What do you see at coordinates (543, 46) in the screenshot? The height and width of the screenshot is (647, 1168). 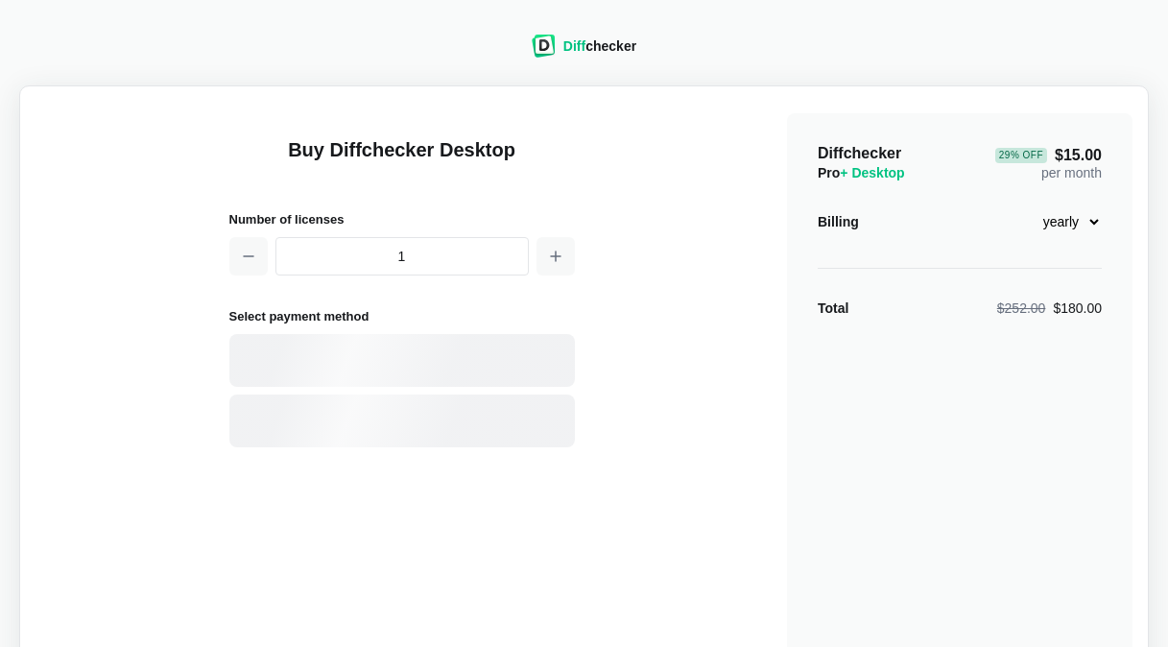 I see `img: Diffchecker logo` at bounding box center [543, 46].